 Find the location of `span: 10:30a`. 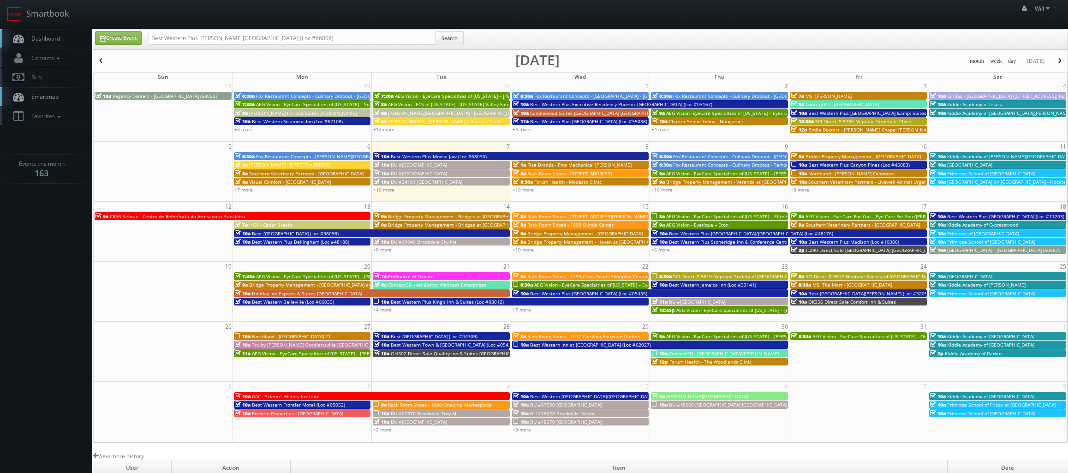

span: 10:30a is located at coordinates (802, 121).